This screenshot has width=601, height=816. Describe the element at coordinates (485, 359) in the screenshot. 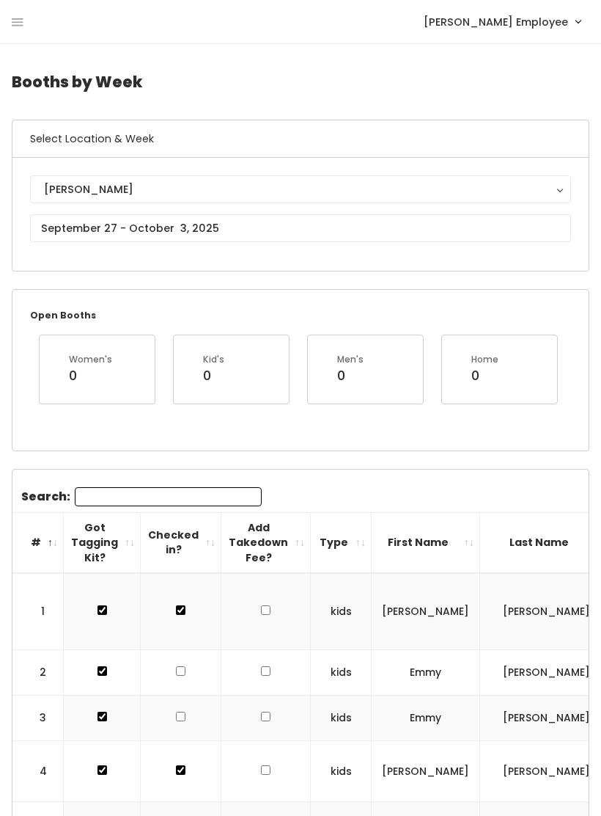

I see `div: Home` at that location.